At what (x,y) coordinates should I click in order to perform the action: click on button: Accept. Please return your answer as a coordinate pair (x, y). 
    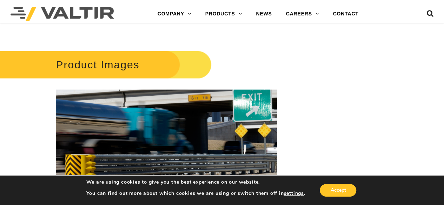
    Looking at the image, I should click on (338, 191).